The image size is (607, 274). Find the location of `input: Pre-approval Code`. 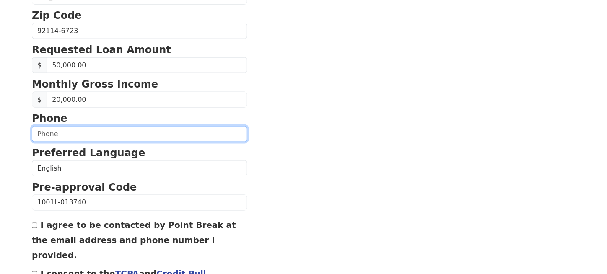

input: Pre-approval Code is located at coordinates (140, 203).